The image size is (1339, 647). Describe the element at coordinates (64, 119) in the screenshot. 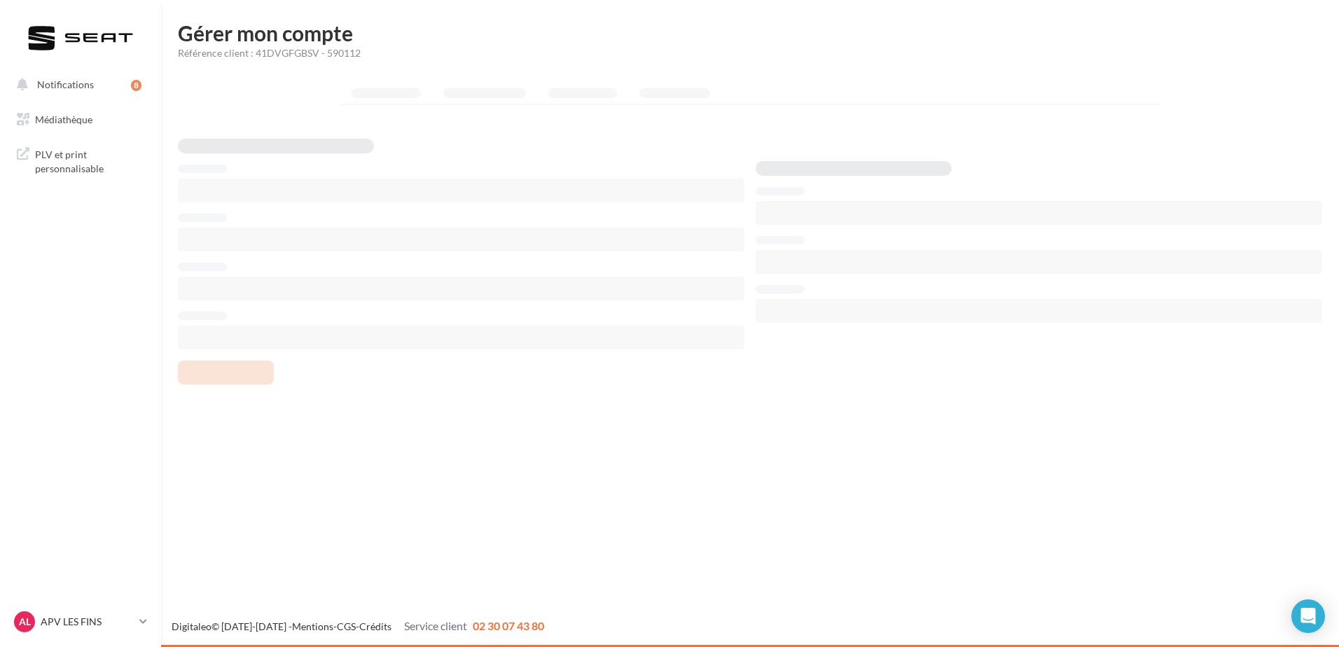

I see `span: Médiathèque` at that location.